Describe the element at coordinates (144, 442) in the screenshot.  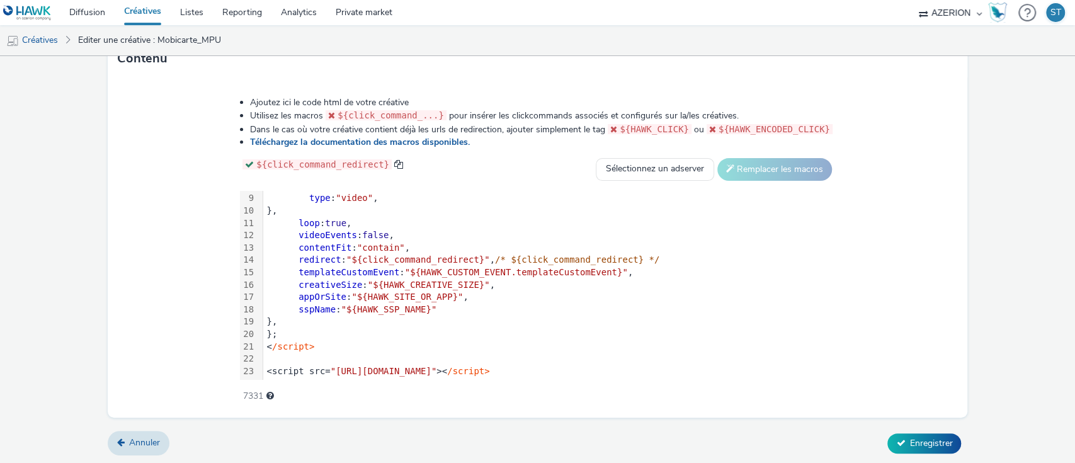
I see `span: Annuler` at that location.